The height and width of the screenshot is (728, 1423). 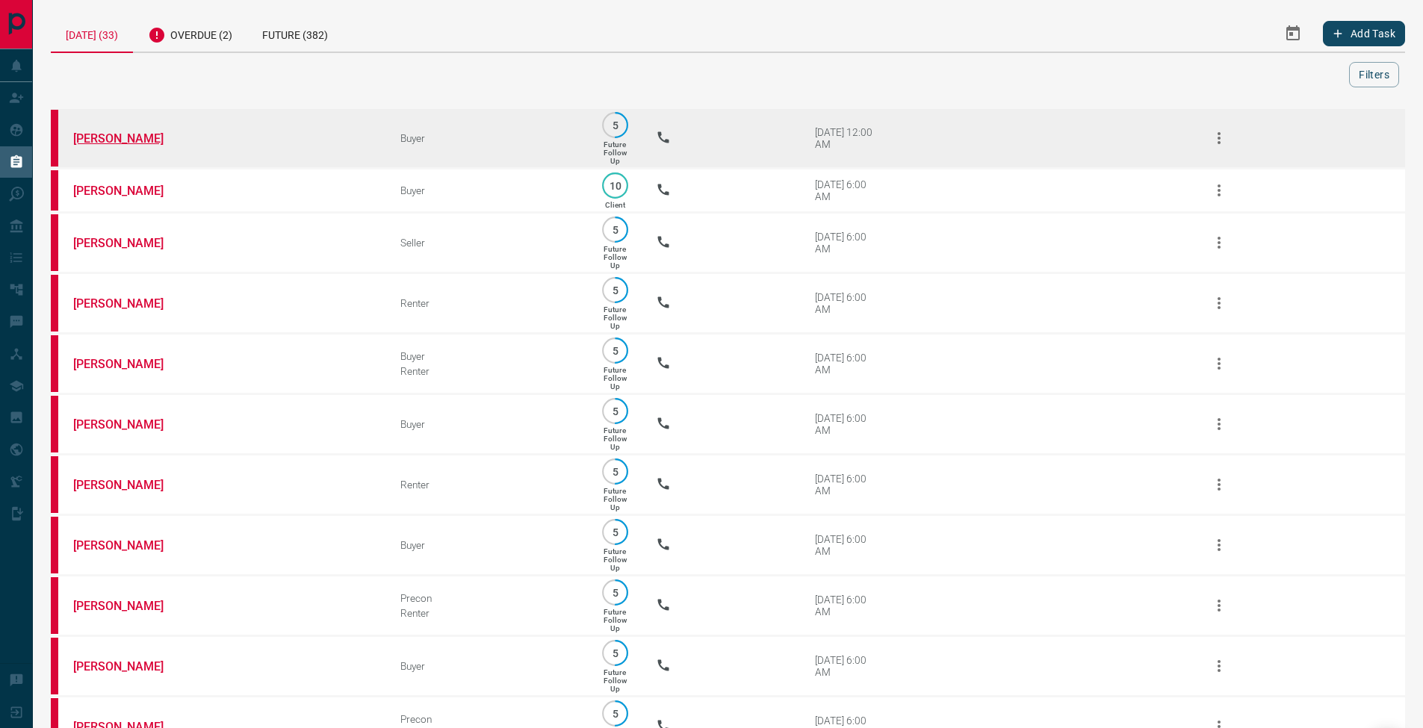 What do you see at coordinates (1364, 34) in the screenshot?
I see `button: Add Task` at bounding box center [1364, 34].